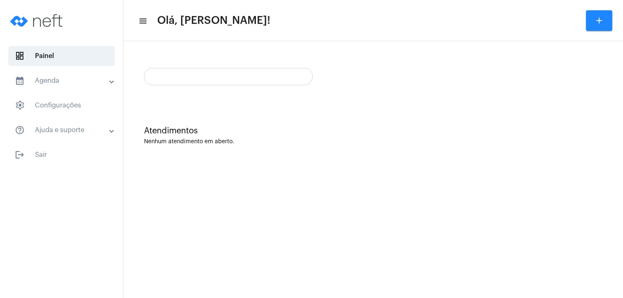 Image resolution: width=623 pixels, height=298 pixels. Describe the element at coordinates (373, 131) in the screenshot. I see `div: Atendimentos` at that location.